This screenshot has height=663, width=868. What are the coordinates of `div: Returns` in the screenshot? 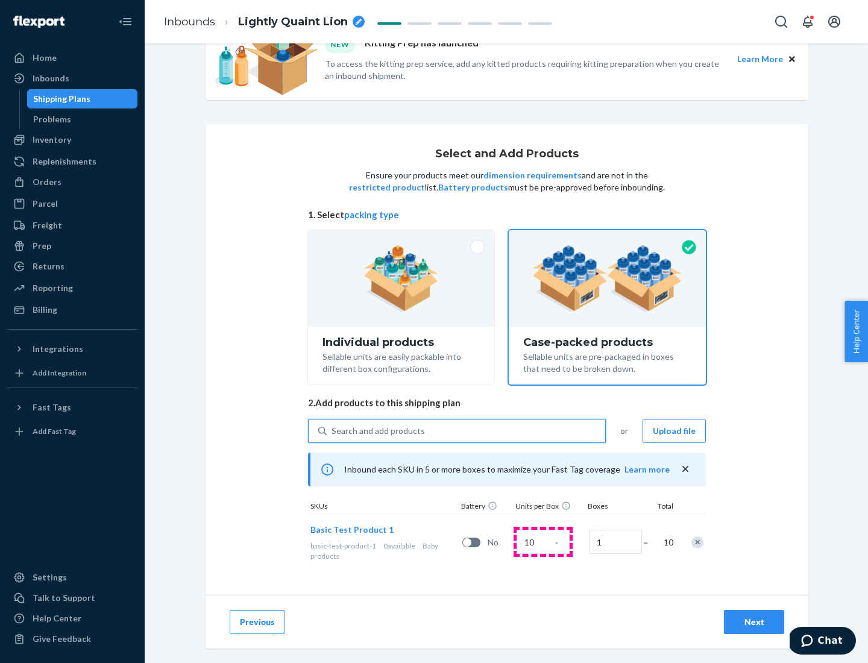 It's located at (48, 266).